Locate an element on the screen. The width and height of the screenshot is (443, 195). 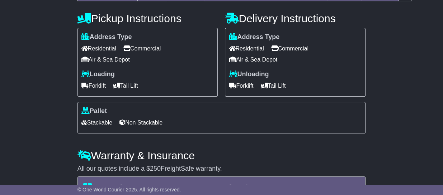
span: 6.83 is located at coordinates (260, 189).